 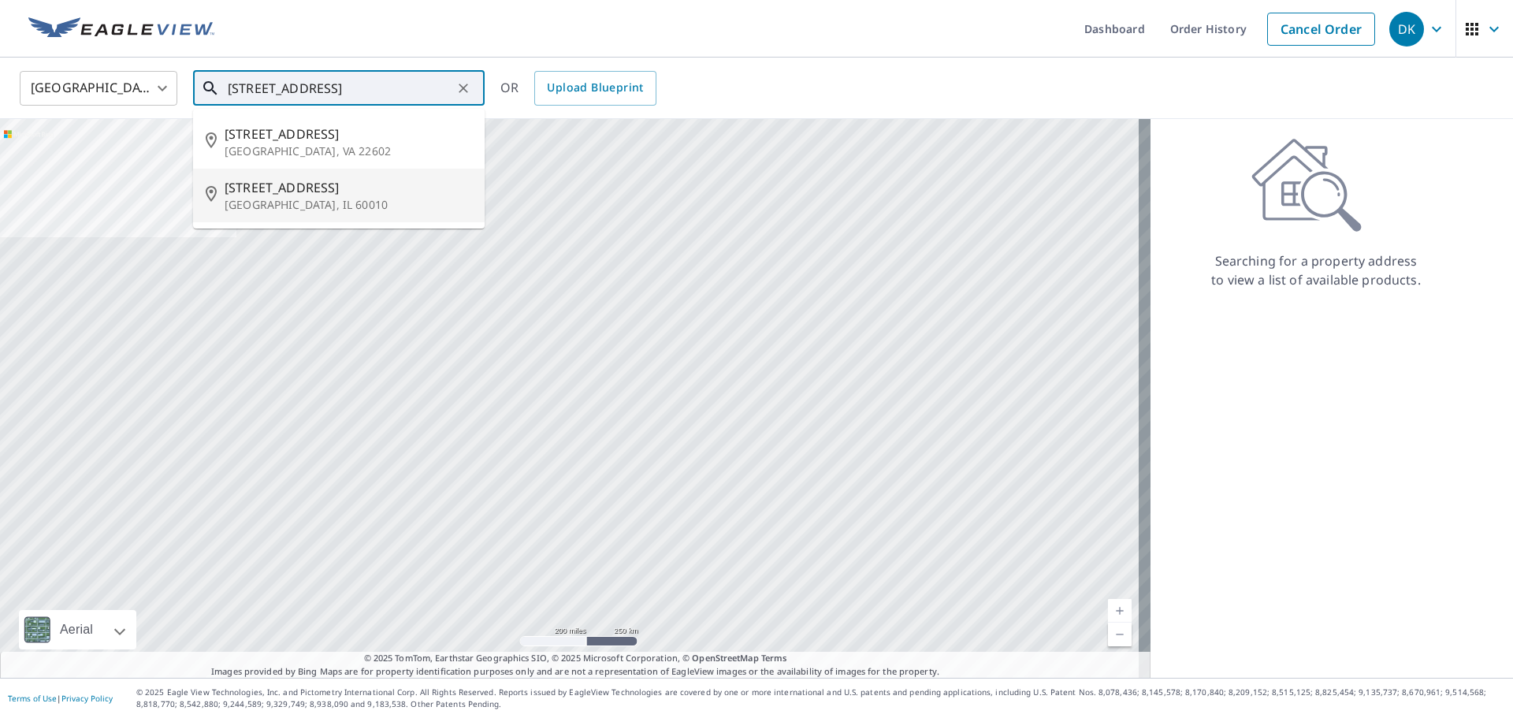 What do you see at coordinates (1407, 29) in the screenshot?
I see `div: DK` at bounding box center [1407, 29].